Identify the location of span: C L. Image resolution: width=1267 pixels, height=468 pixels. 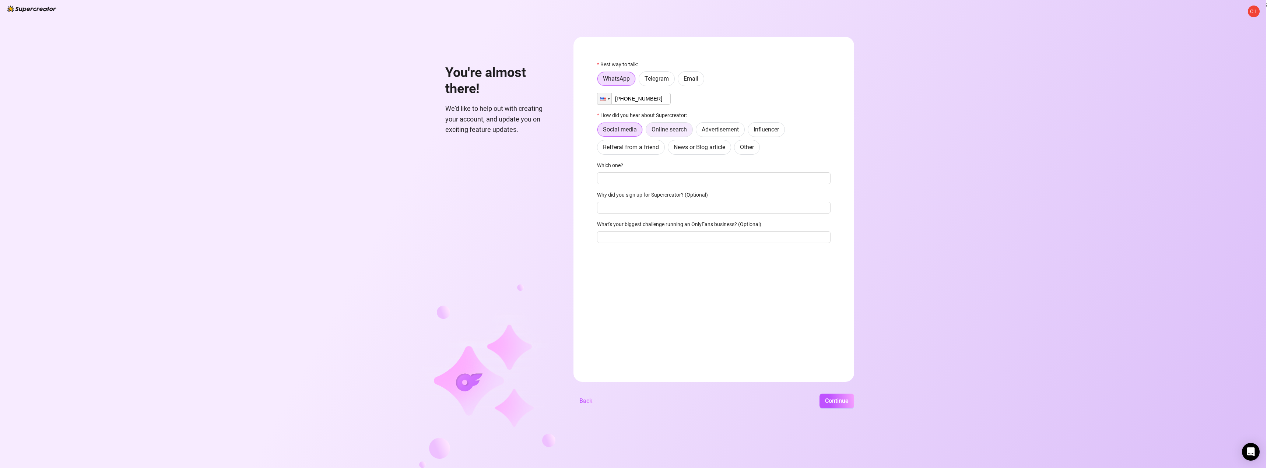
(1254, 11).